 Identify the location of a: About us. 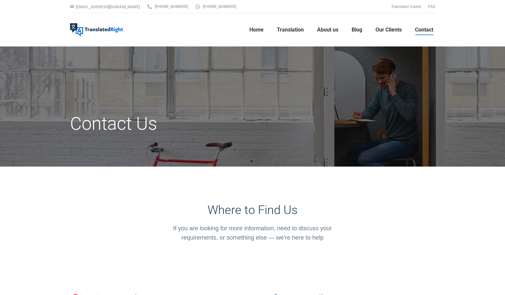
(328, 30).